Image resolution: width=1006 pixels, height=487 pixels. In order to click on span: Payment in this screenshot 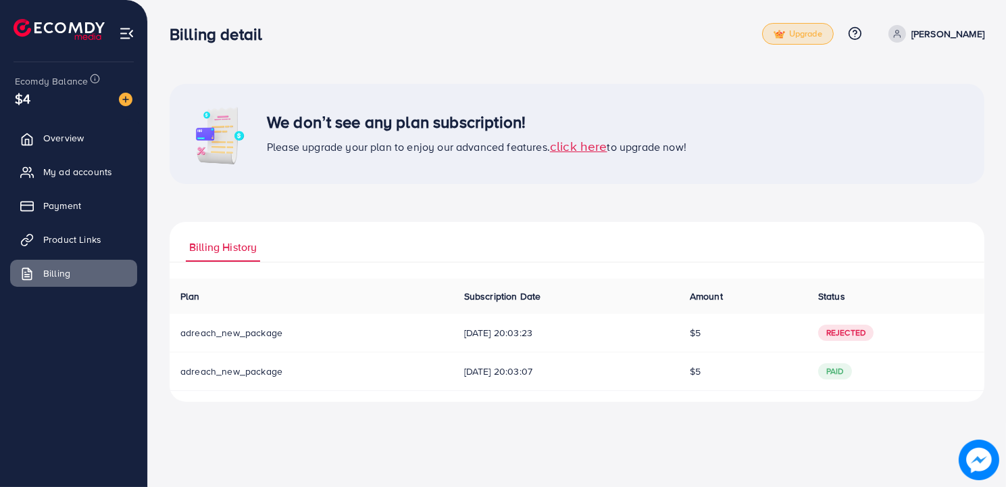, I will do `click(62, 205)`.